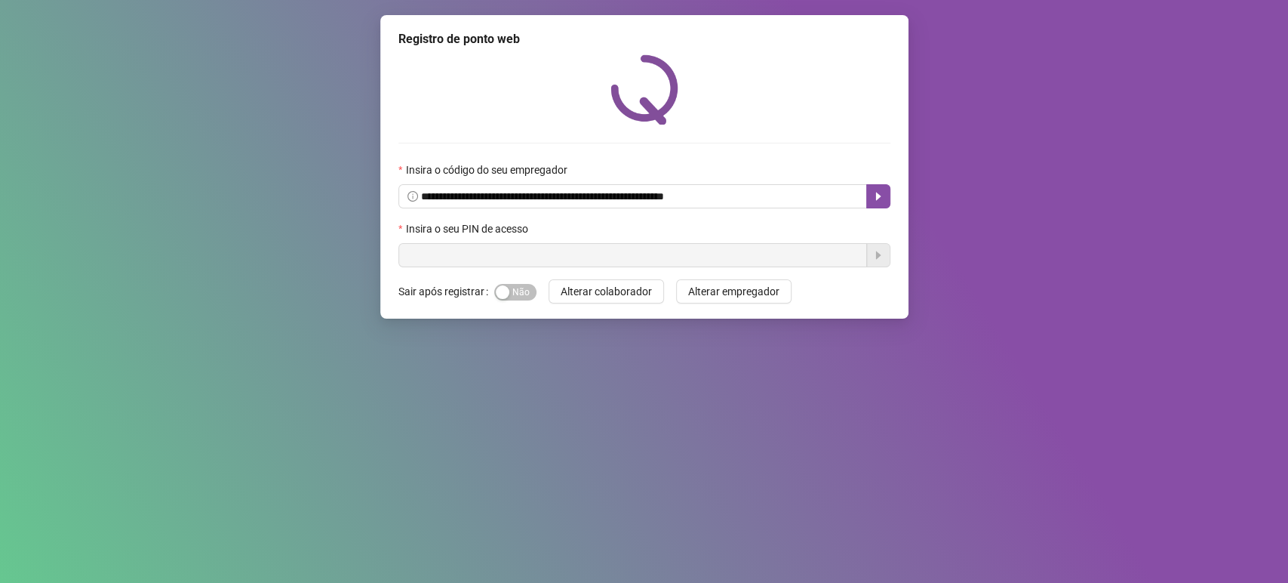  Describe the element at coordinates (446, 291) in the screenshot. I see `label: Sair após registrar` at that location.